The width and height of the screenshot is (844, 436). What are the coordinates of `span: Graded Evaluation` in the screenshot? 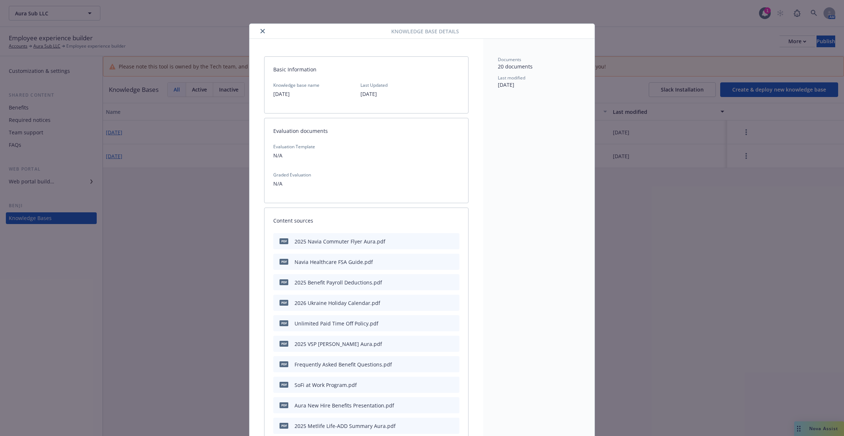 It's located at (366, 175).